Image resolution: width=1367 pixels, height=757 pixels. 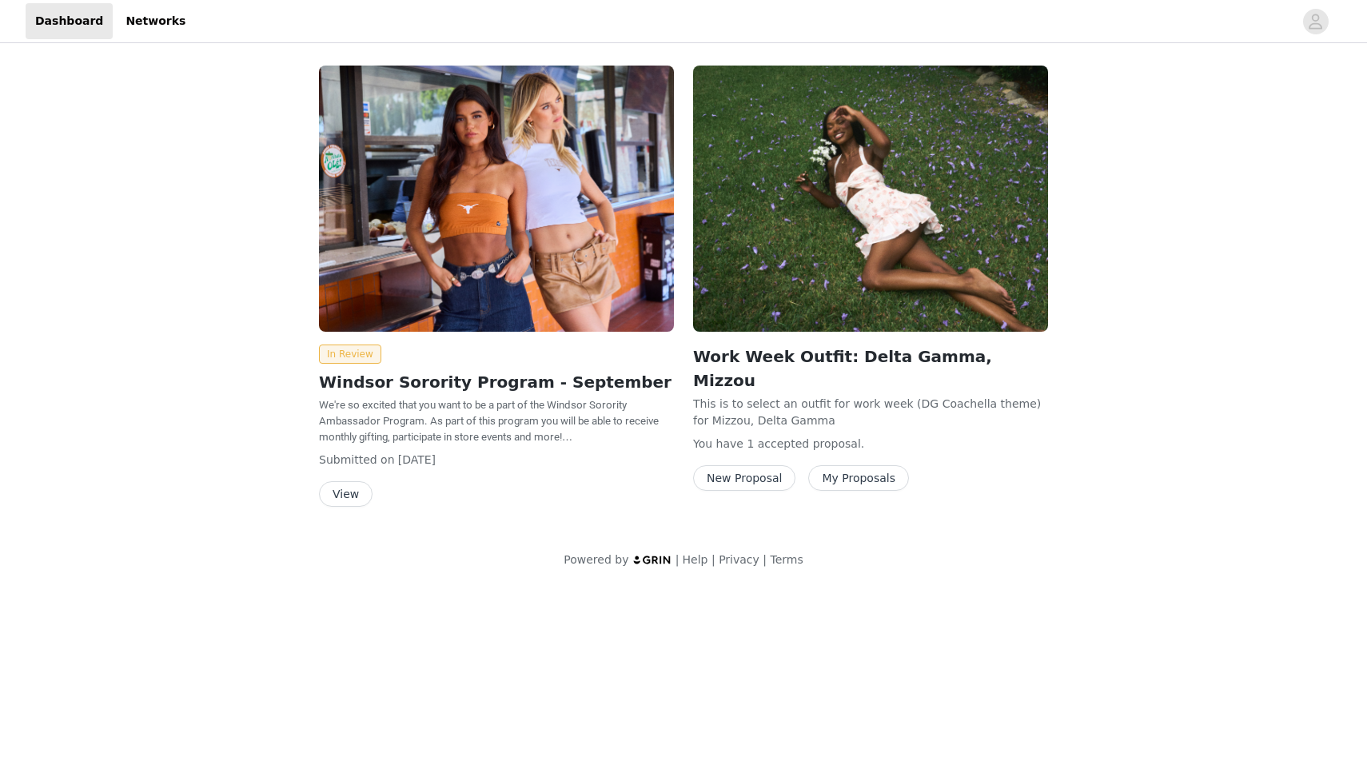 What do you see at coordinates (345, 494) in the screenshot?
I see `button: View` at bounding box center [345, 494].